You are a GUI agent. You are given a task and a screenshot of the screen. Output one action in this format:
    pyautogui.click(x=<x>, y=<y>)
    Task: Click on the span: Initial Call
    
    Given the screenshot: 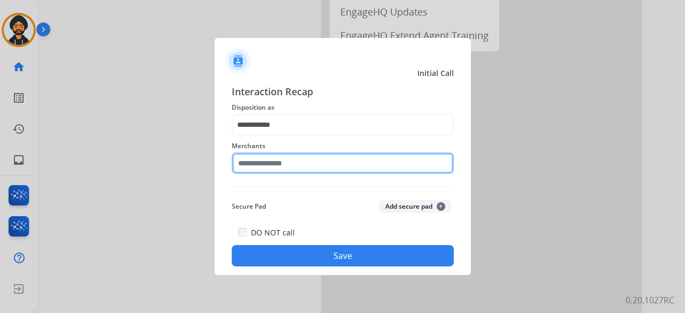 What is the action you would take?
    pyautogui.click(x=436, y=73)
    